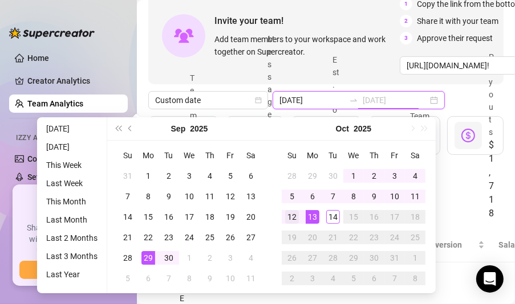 The image size is (515, 304). Describe the element at coordinates (230, 279) in the screenshot. I see `td: 2025-10-10` at that location.